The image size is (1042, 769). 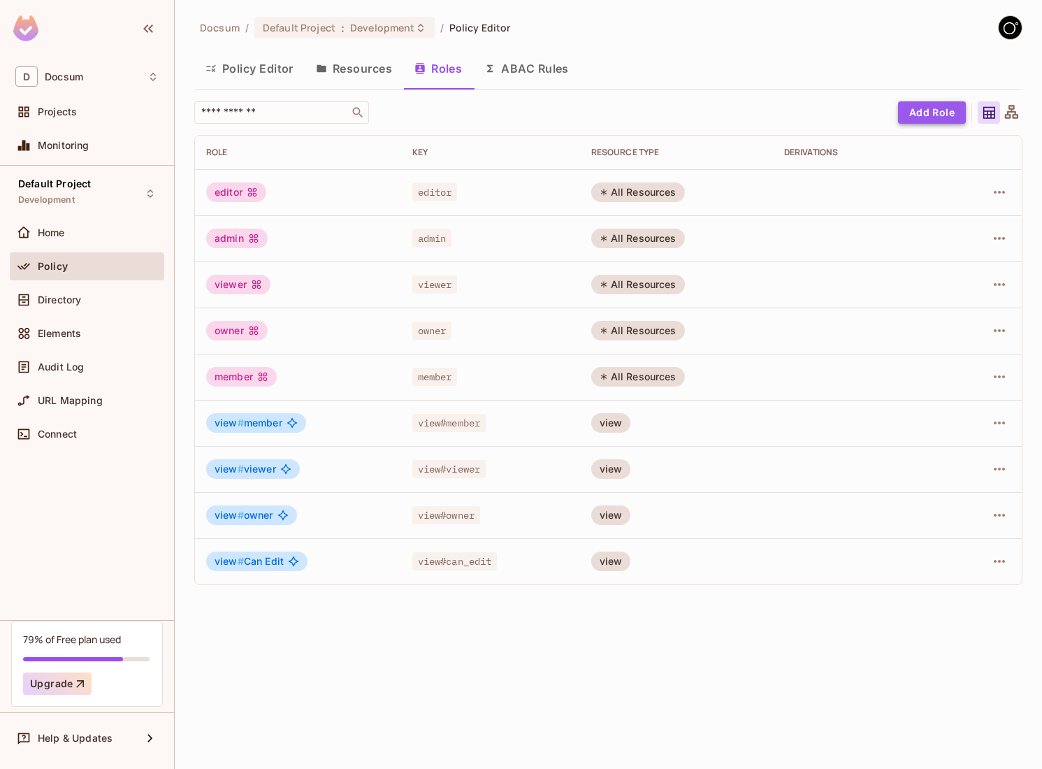 What do you see at coordinates (236, 192) in the screenshot?
I see `div: editor` at bounding box center [236, 192].